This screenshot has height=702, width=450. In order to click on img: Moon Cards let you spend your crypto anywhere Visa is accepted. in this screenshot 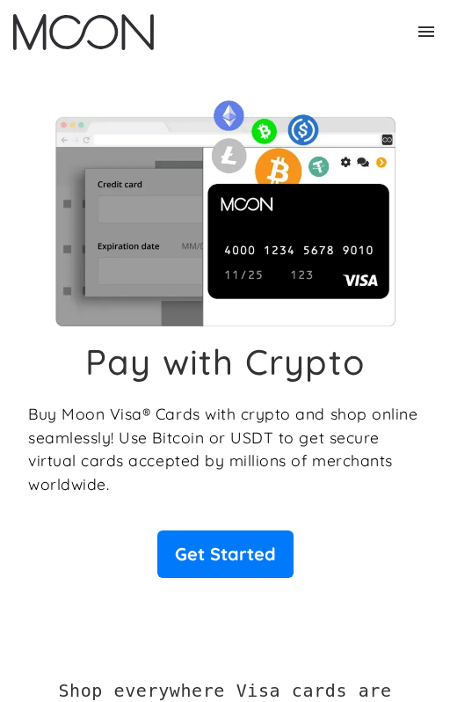, I will do `click(225, 209)`.